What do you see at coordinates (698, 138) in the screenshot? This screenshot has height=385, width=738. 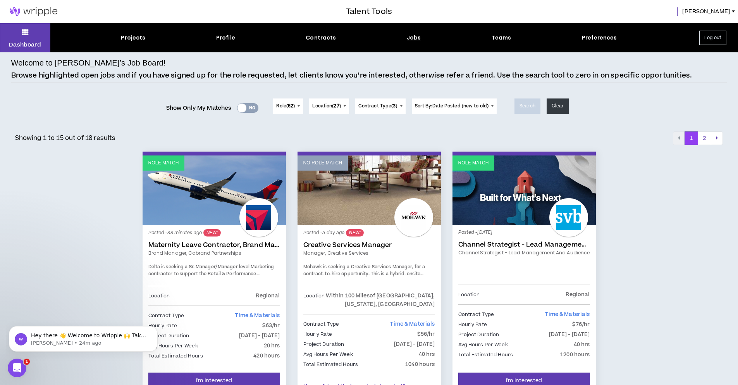 I see `nav: pagination` at bounding box center [698, 138].